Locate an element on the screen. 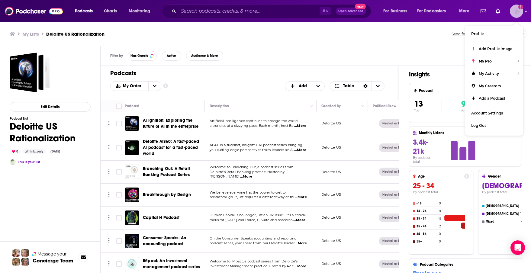 The height and width of the screenshot is (273, 531). button: Choose View is located at coordinates (357, 86).